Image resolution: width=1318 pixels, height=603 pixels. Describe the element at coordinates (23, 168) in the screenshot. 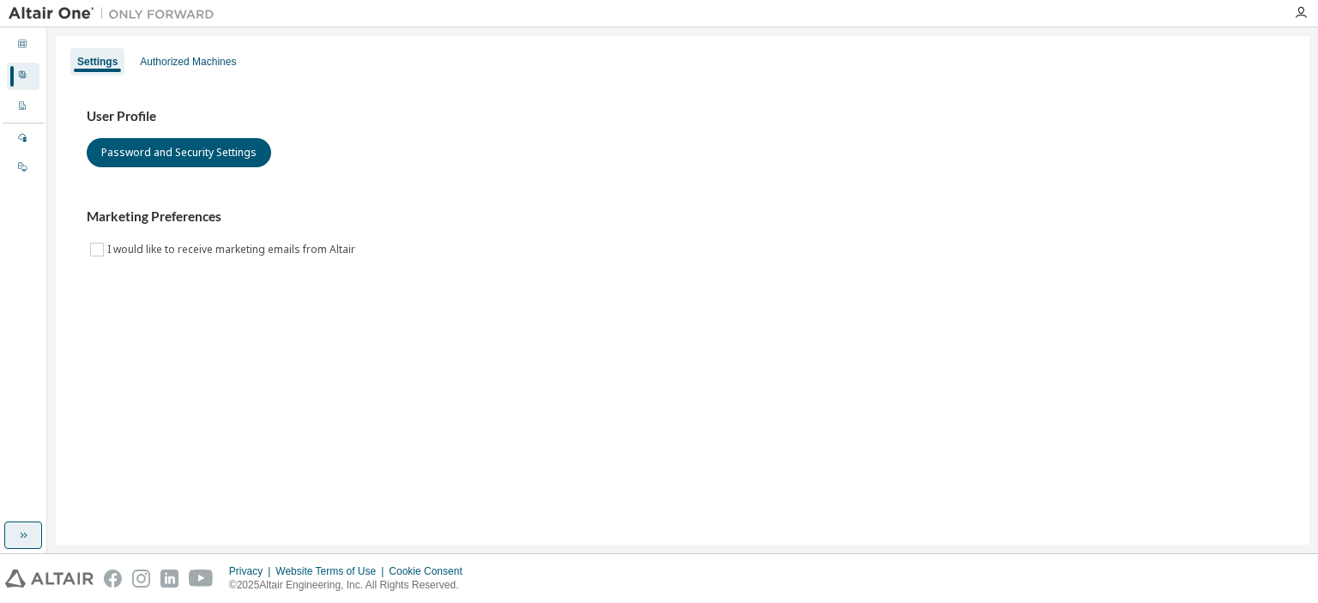

I see `div: On Prem` at that location.